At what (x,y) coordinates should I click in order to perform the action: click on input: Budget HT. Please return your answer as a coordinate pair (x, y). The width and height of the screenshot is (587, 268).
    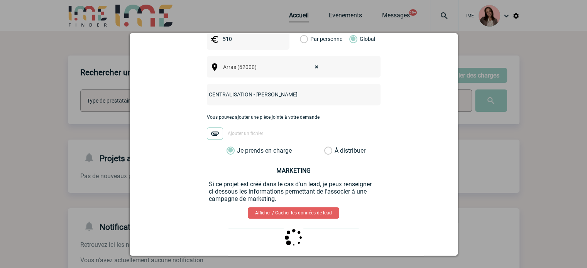
    Looking at the image, I should click on (247, 39).